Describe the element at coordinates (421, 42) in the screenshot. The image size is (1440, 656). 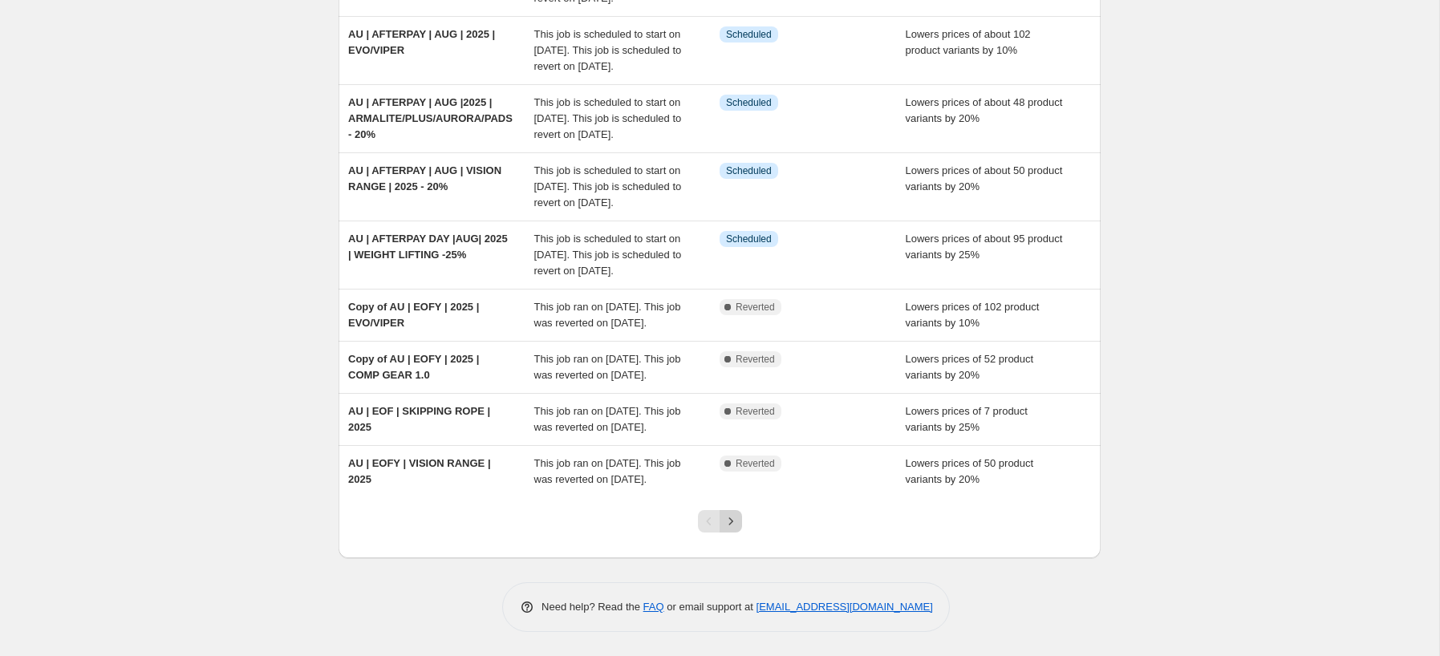
I see `span: AU | AFTERPAY | AUG | 2025 | EVO/VIPER` at that location.